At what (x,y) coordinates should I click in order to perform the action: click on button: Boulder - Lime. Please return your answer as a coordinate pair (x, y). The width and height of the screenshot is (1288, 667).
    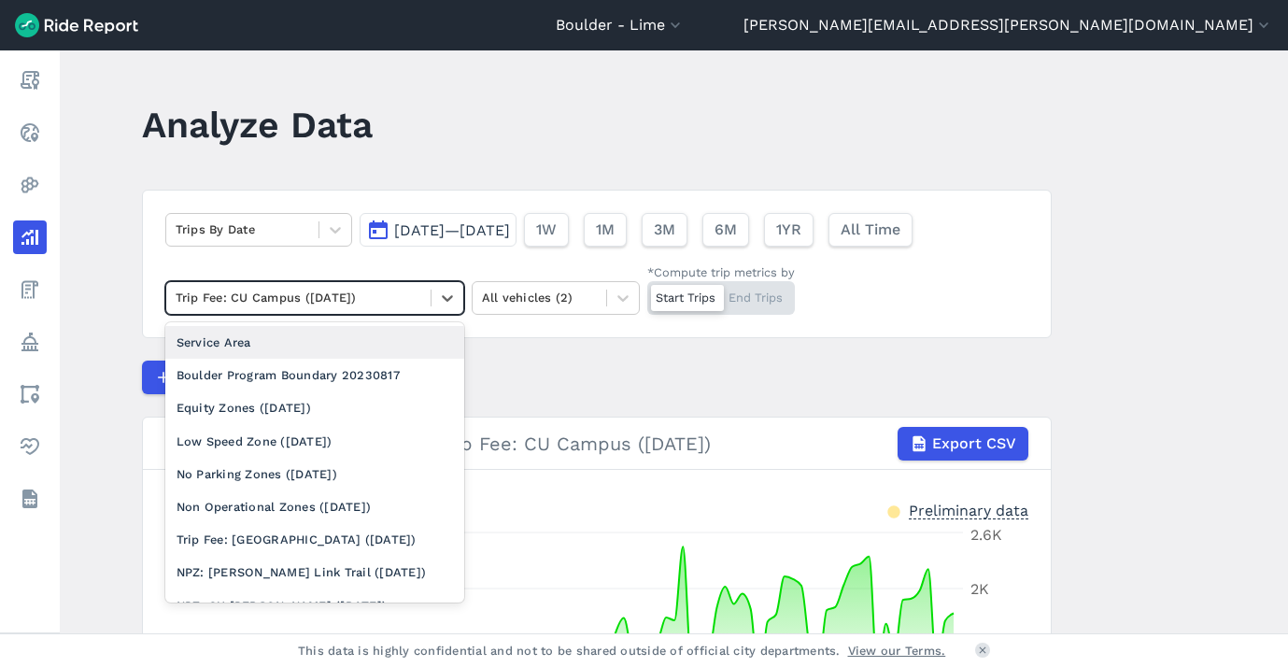
    Looking at the image, I should click on (620, 25).